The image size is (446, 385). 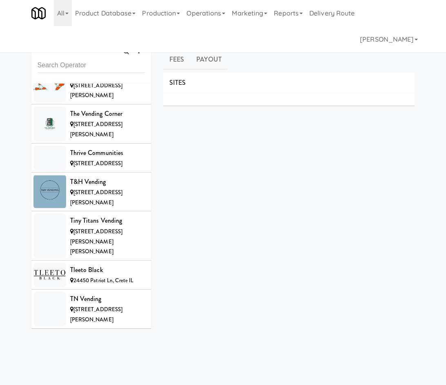 I want to click on img: Micromart, so click(x=38, y=13).